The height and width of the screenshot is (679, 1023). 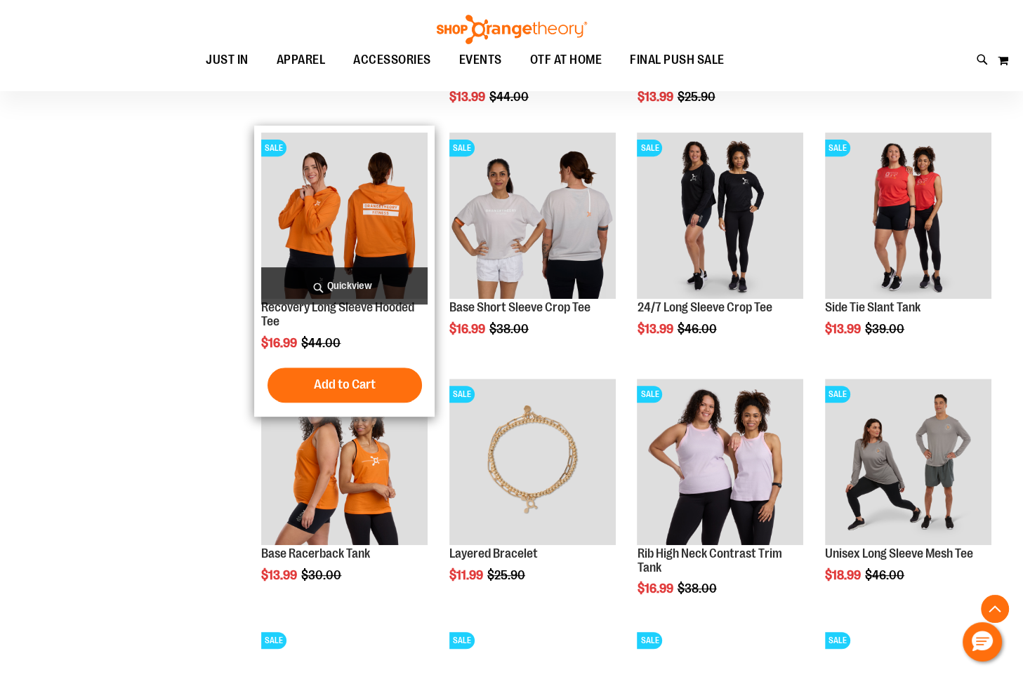 I want to click on img: Rib Tank w/ Contrast Binding primary image, so click(x=719, y=462).